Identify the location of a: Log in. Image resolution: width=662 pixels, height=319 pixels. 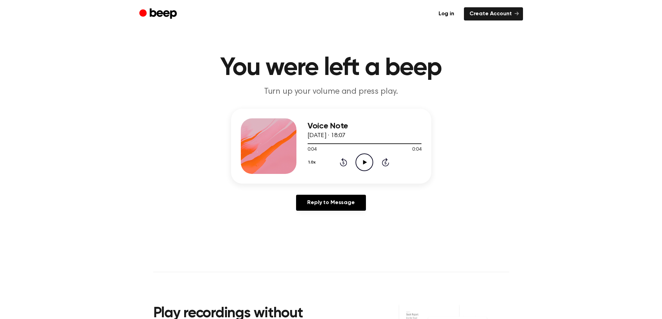
(446, 14).